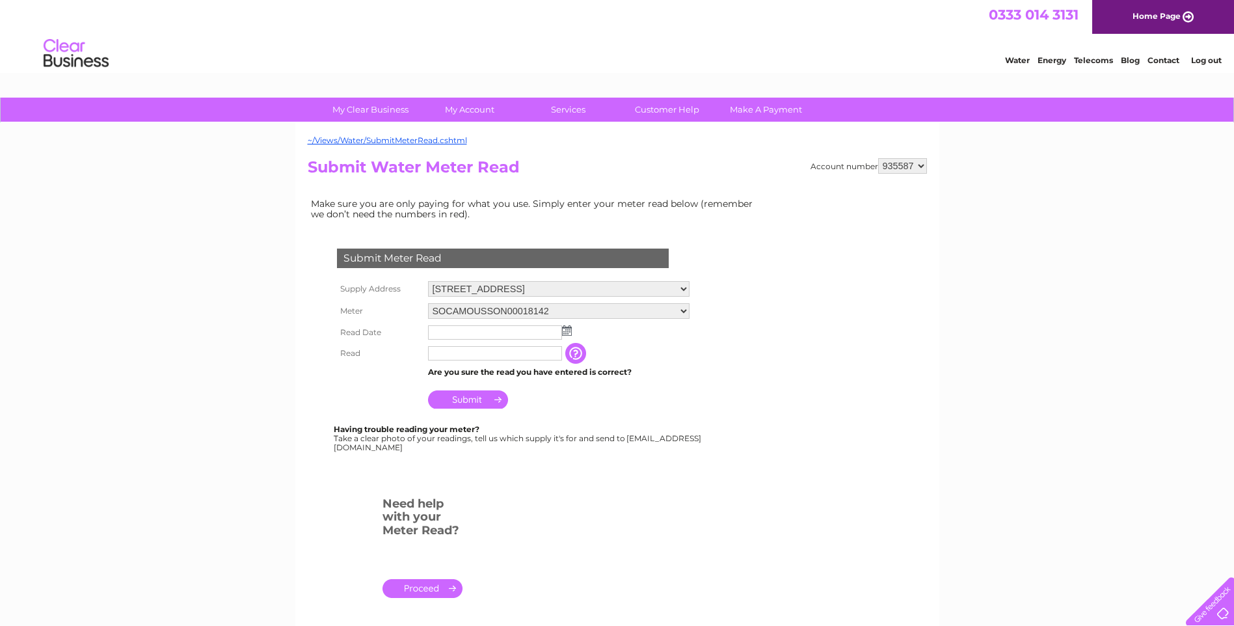 Image resolution: width=1234 pixels, height=626 pixels. What do you see at coordinates (1163, 60) in the screenshot?
I see `a: Contact` at bounding box center [1163, 60].